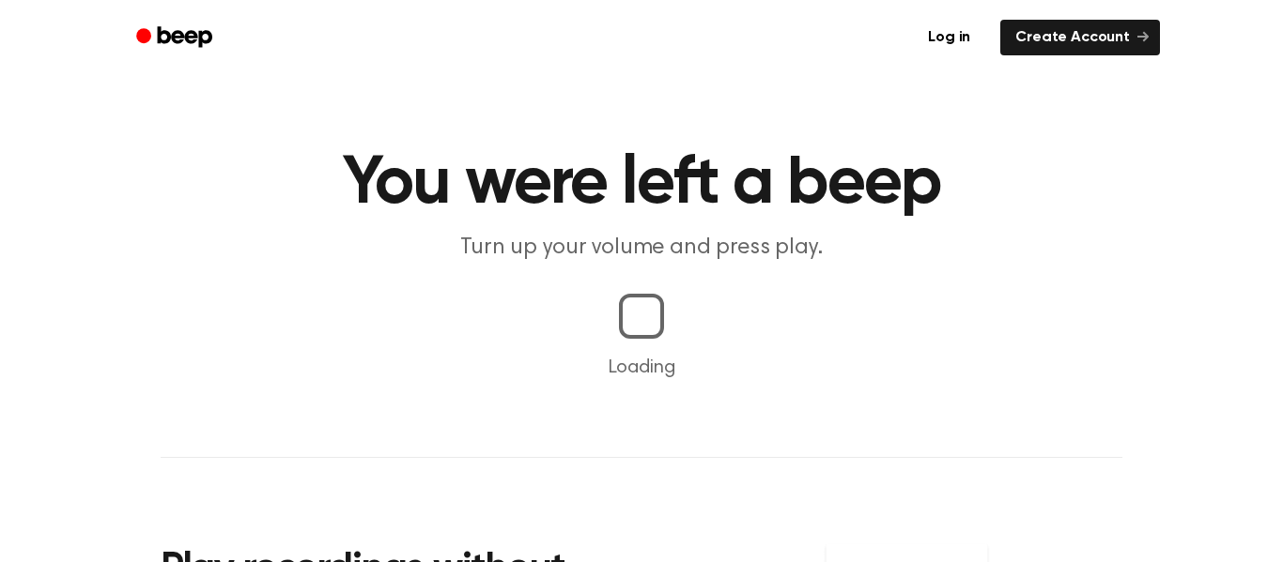 This screenshot has height=562, width=1283. Describe the element at coordinates (641, 248) in the screenshot. I see `p: Turn up your volume and press play.` at that location.